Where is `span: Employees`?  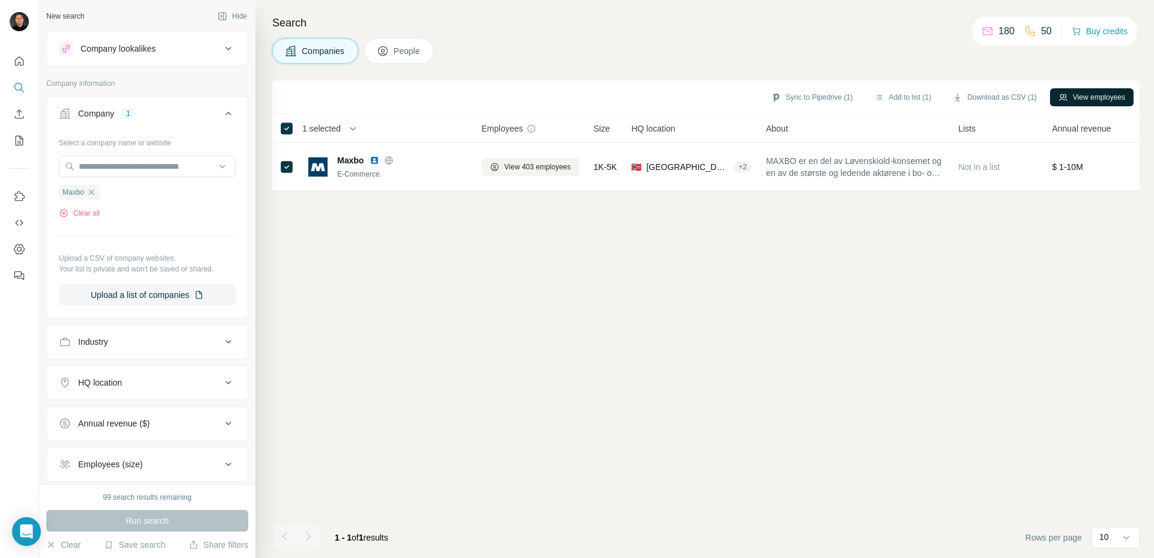
span: Employees is located at coordinates (502, 129).